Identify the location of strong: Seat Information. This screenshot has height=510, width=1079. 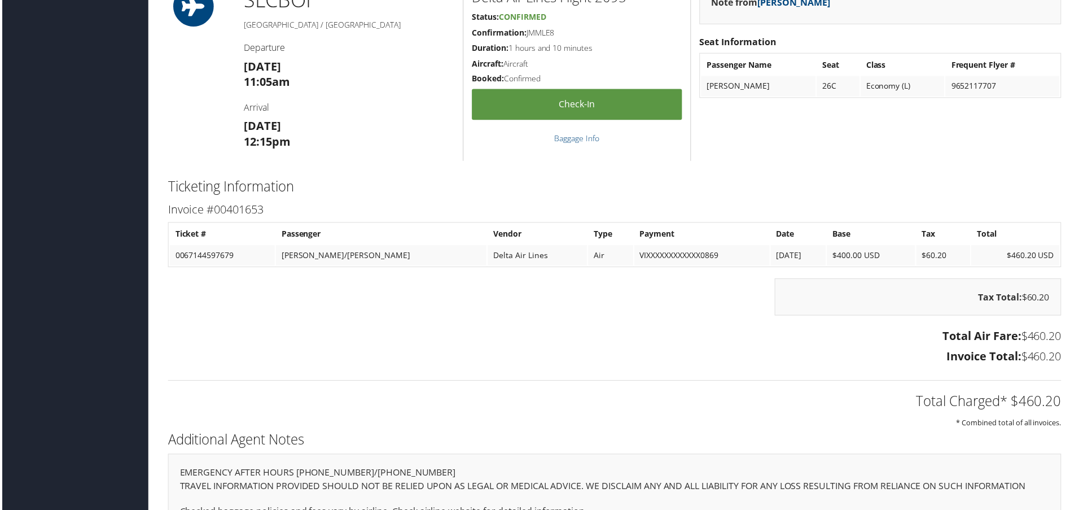
(739, 42).